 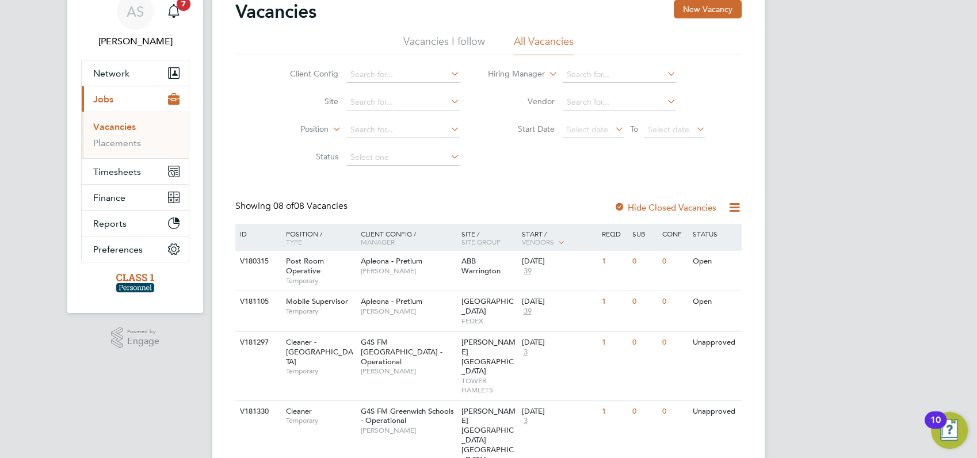 What do you see at coordinates (114, 127) in the screenshot?
I see `a: Vacancies` at bounding box center [114, 127].